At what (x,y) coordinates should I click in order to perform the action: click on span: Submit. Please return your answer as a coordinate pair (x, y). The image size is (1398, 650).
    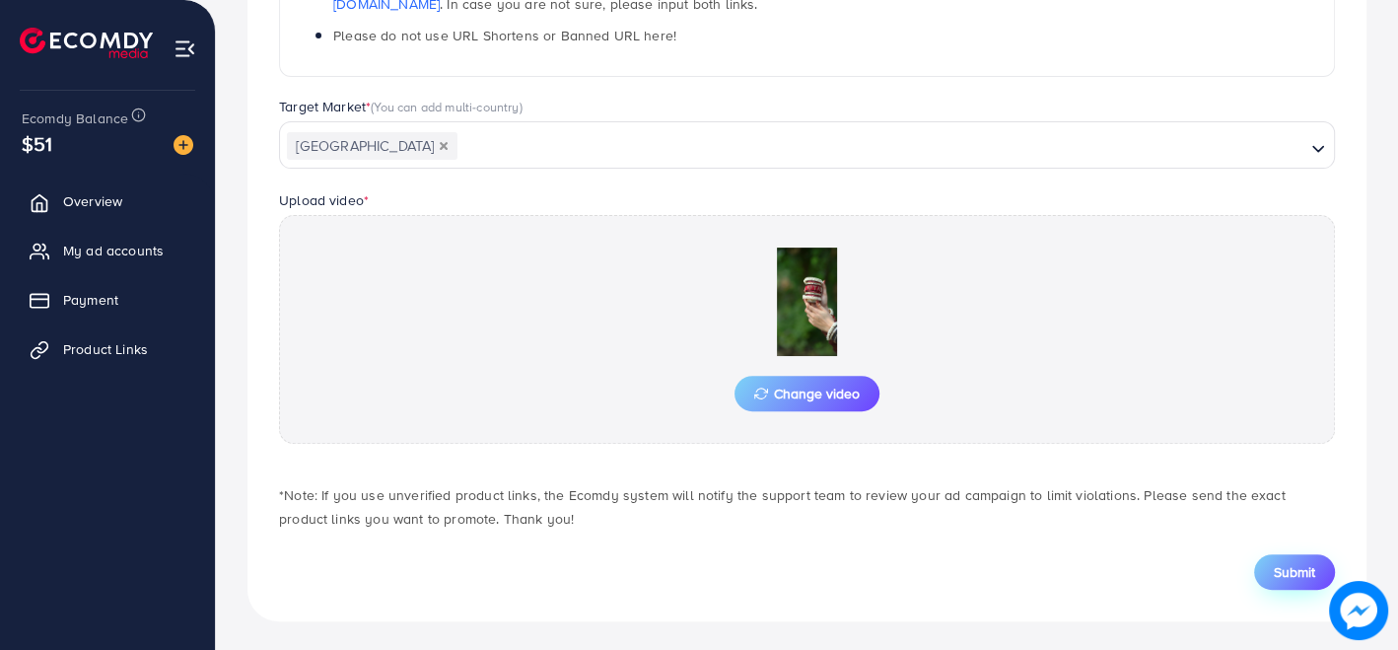
    Looking at the image, I should click on (1295, 572).